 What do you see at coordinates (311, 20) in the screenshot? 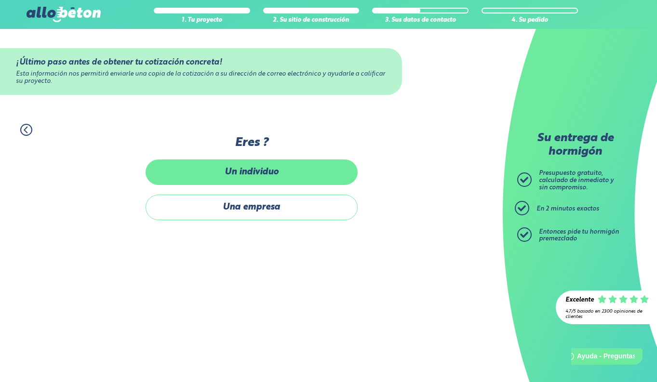
I see `font: 2. Su sitio de construcción` at bounding box center [311, 20].